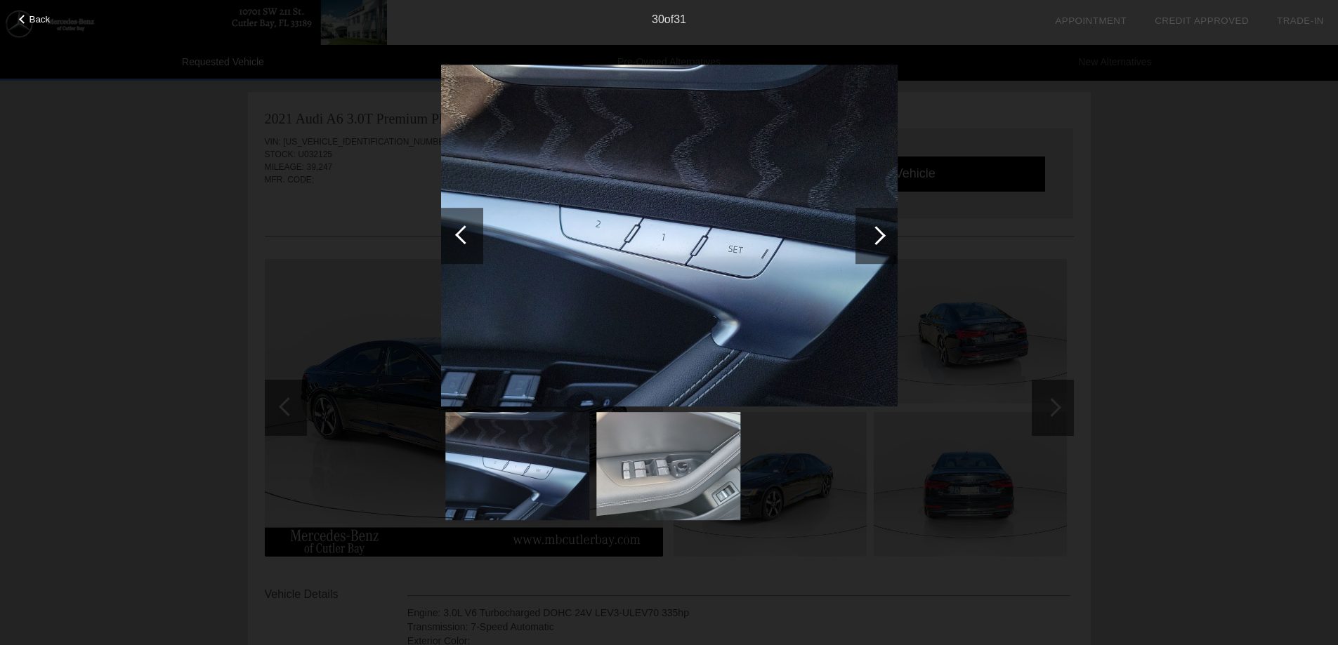 The width and height of the screenshot is (1338, 645). I want to click on span: 30, so click(658, 19).